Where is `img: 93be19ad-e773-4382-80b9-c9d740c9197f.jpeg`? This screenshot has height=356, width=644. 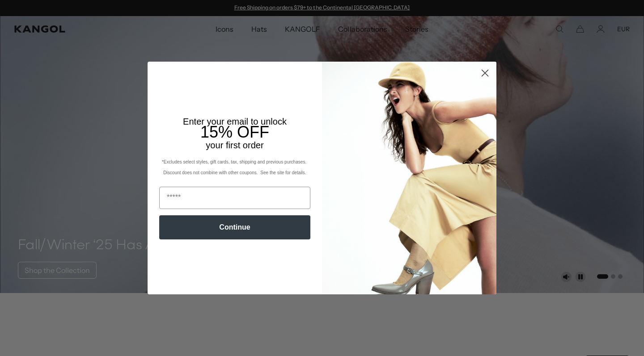
img: 93be19ad-e773-4382-80b9-c9d740c9197f.jpeg is located at coordinates (409, 178).